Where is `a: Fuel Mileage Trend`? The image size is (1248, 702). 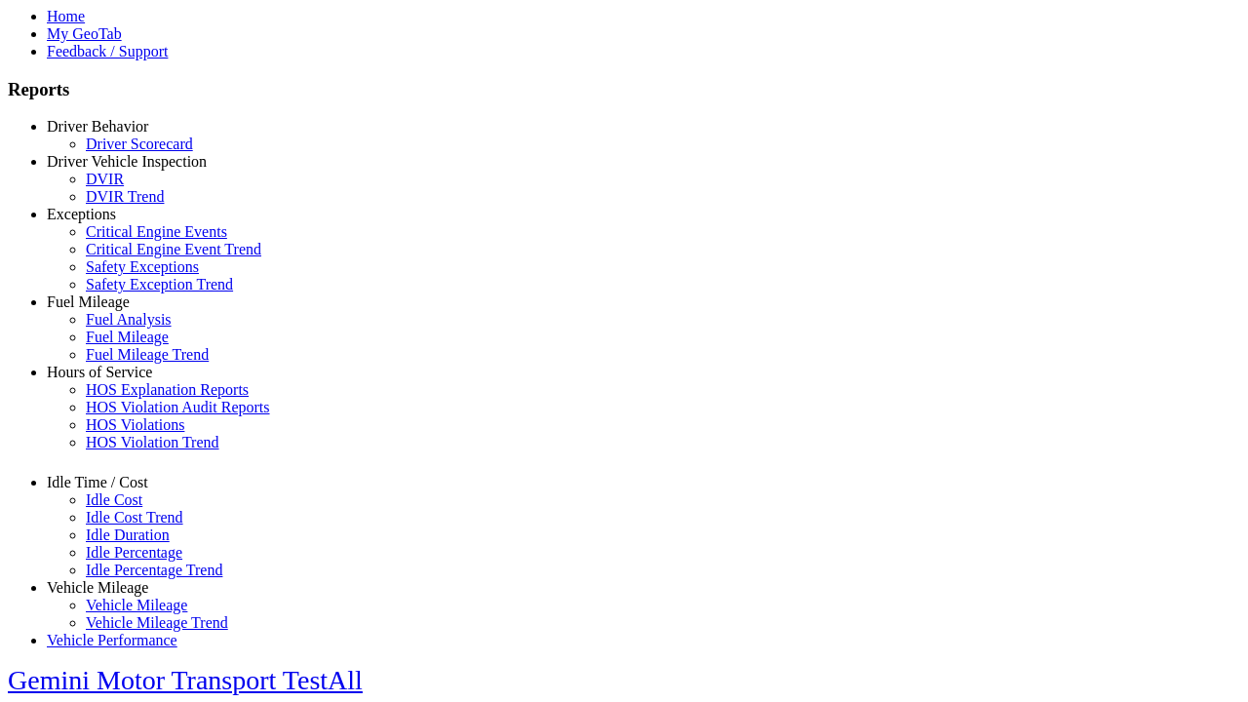
a: Fuel Mileage Trend is located at coordinates (147, 354).